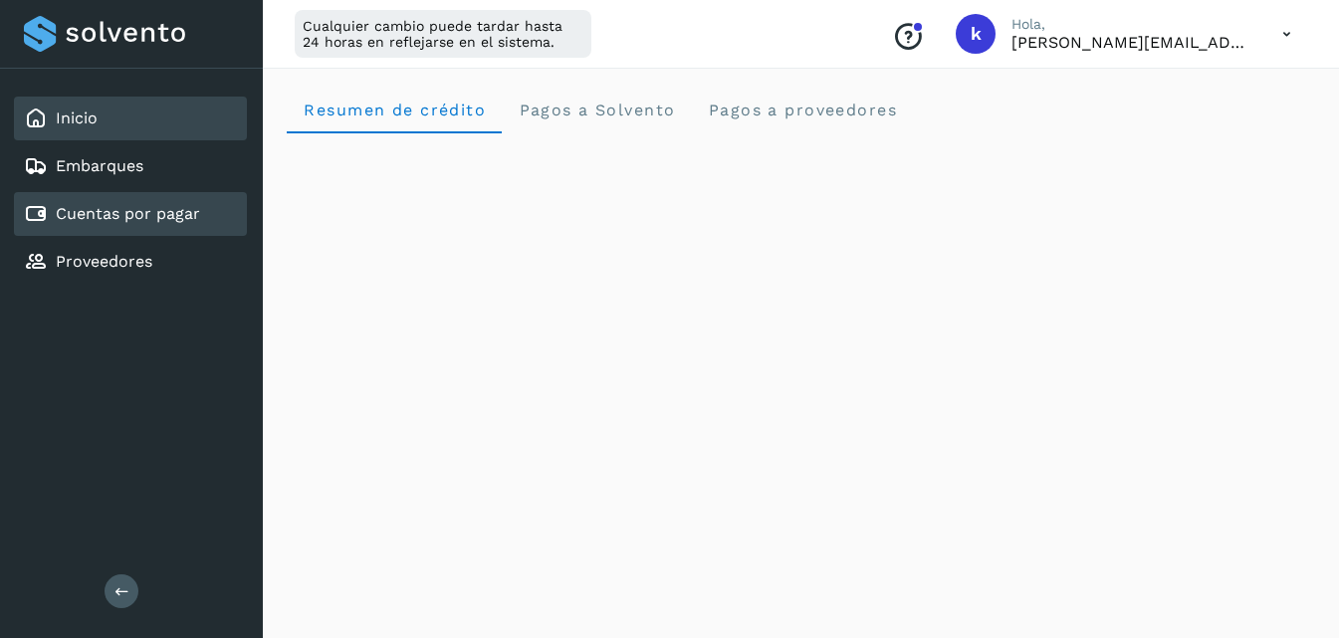 This screenshot has width=1339, height=638. Describe the element at coordinates (1131, 24) in the screenshot. I see `p: Hola,` at that location.